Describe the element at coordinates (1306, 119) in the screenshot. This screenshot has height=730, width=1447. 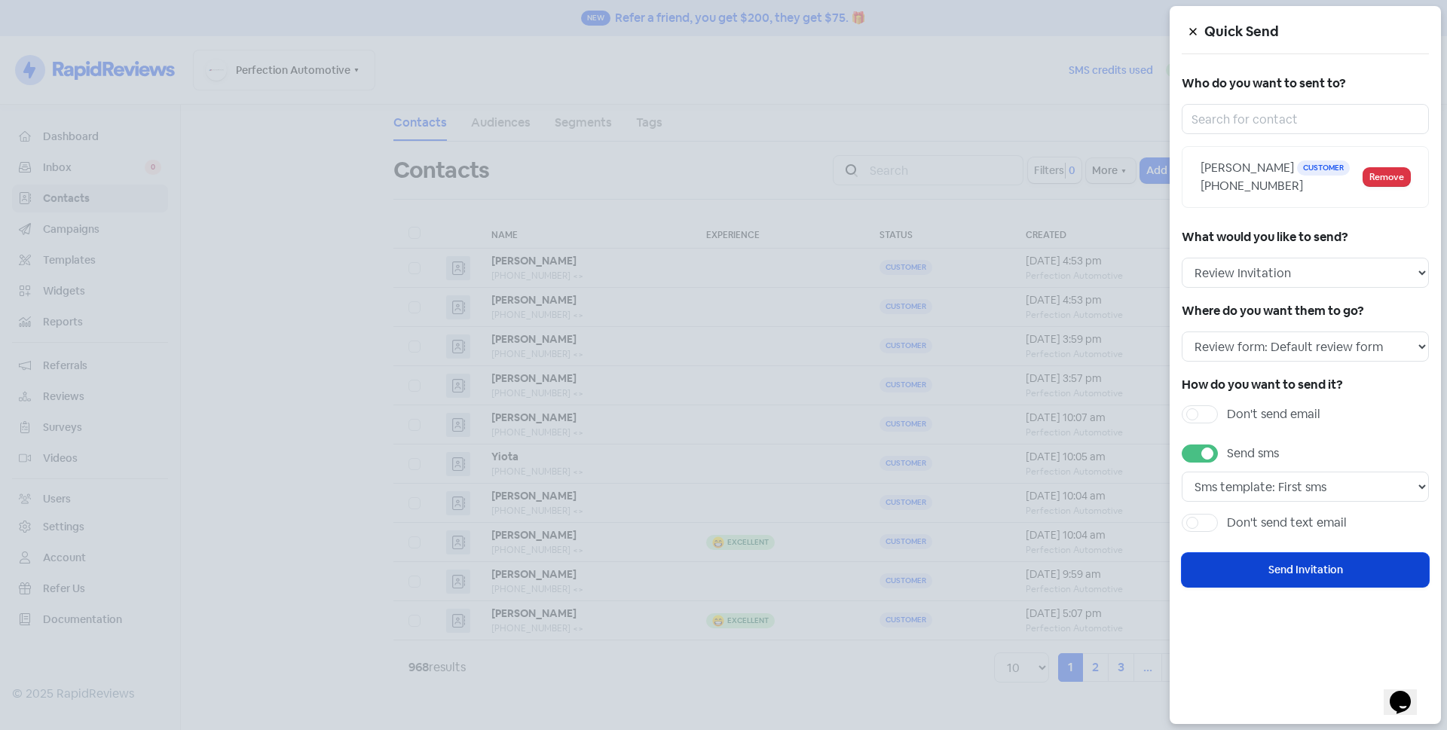
I see `input: Search for contact` at that location.